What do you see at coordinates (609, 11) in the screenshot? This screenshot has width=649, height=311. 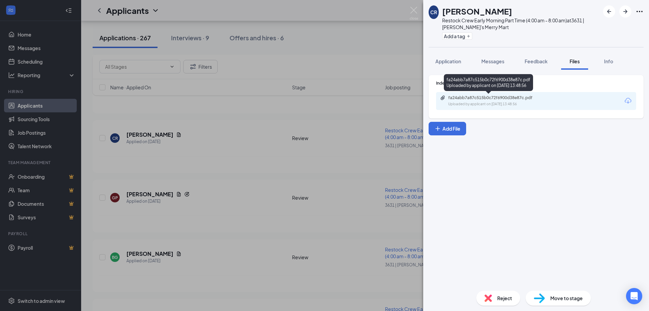 I see `button: ArrowLeftNew` at bounding box center [609, 11].